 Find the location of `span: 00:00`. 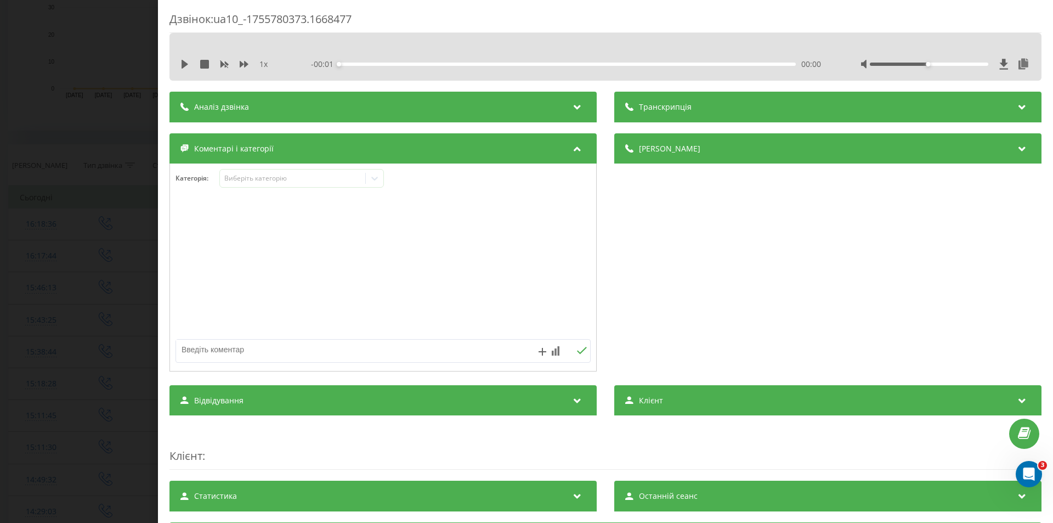

span: 00:00 is located at coordinates (811, 64).